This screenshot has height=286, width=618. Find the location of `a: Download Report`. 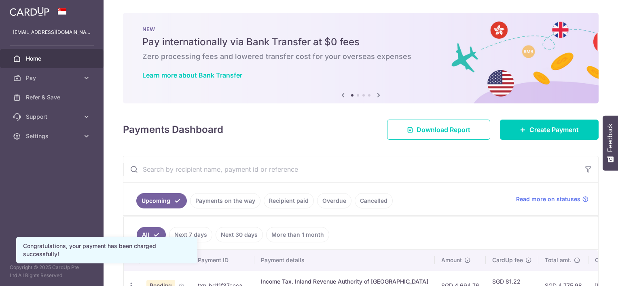

a: Download Report is located at coordinates (438, 130).